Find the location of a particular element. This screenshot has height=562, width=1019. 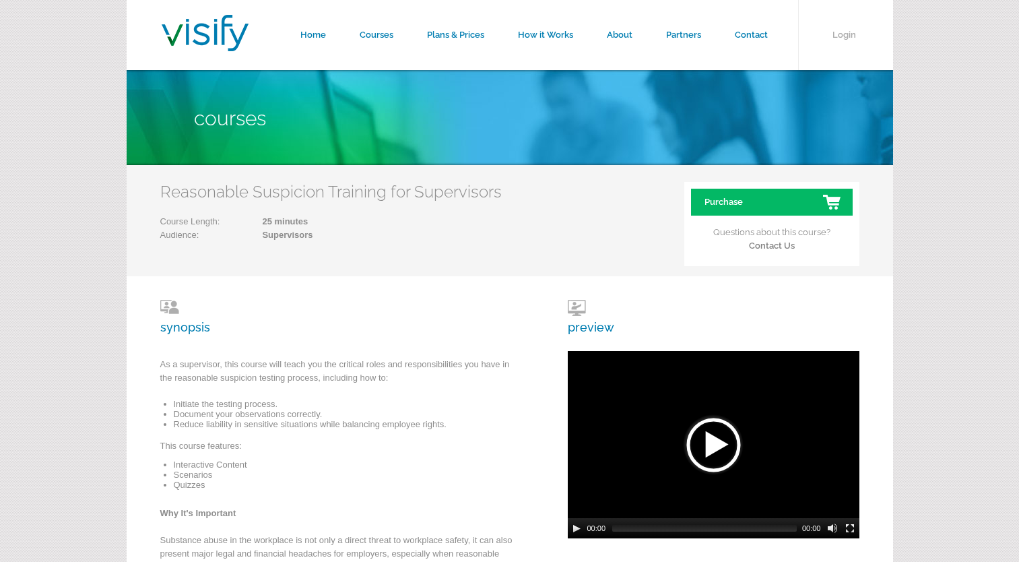

span: 25 minutes is located at coordinates (266, 222).